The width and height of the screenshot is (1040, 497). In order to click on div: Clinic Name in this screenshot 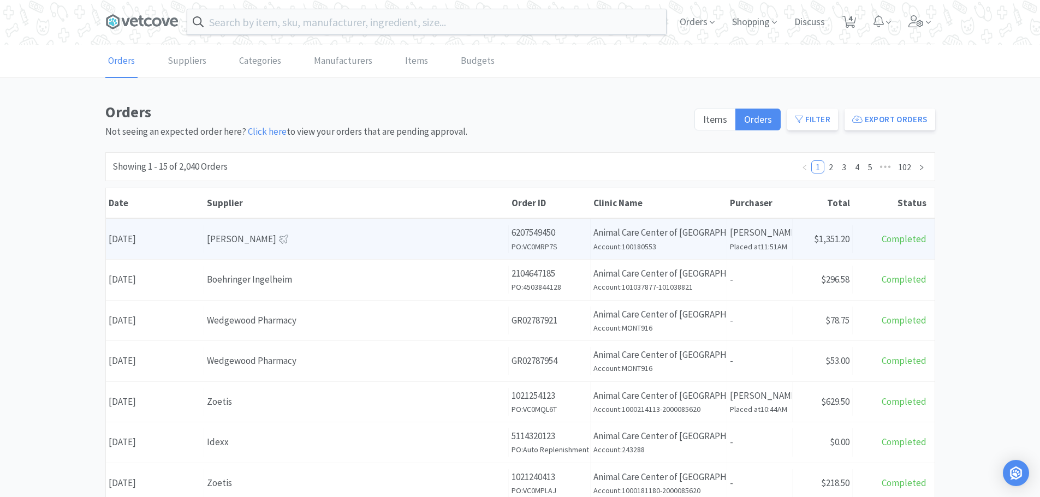, I will do `click(659, 203)`.